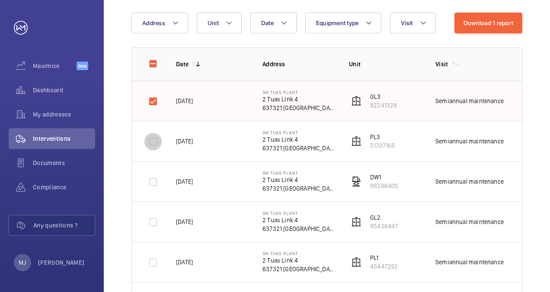 The image size is (550, 292). What do you see at coordinates (384, 186) in the screenshot?
I see `p: 98266405` at bounding box center [384, 186].